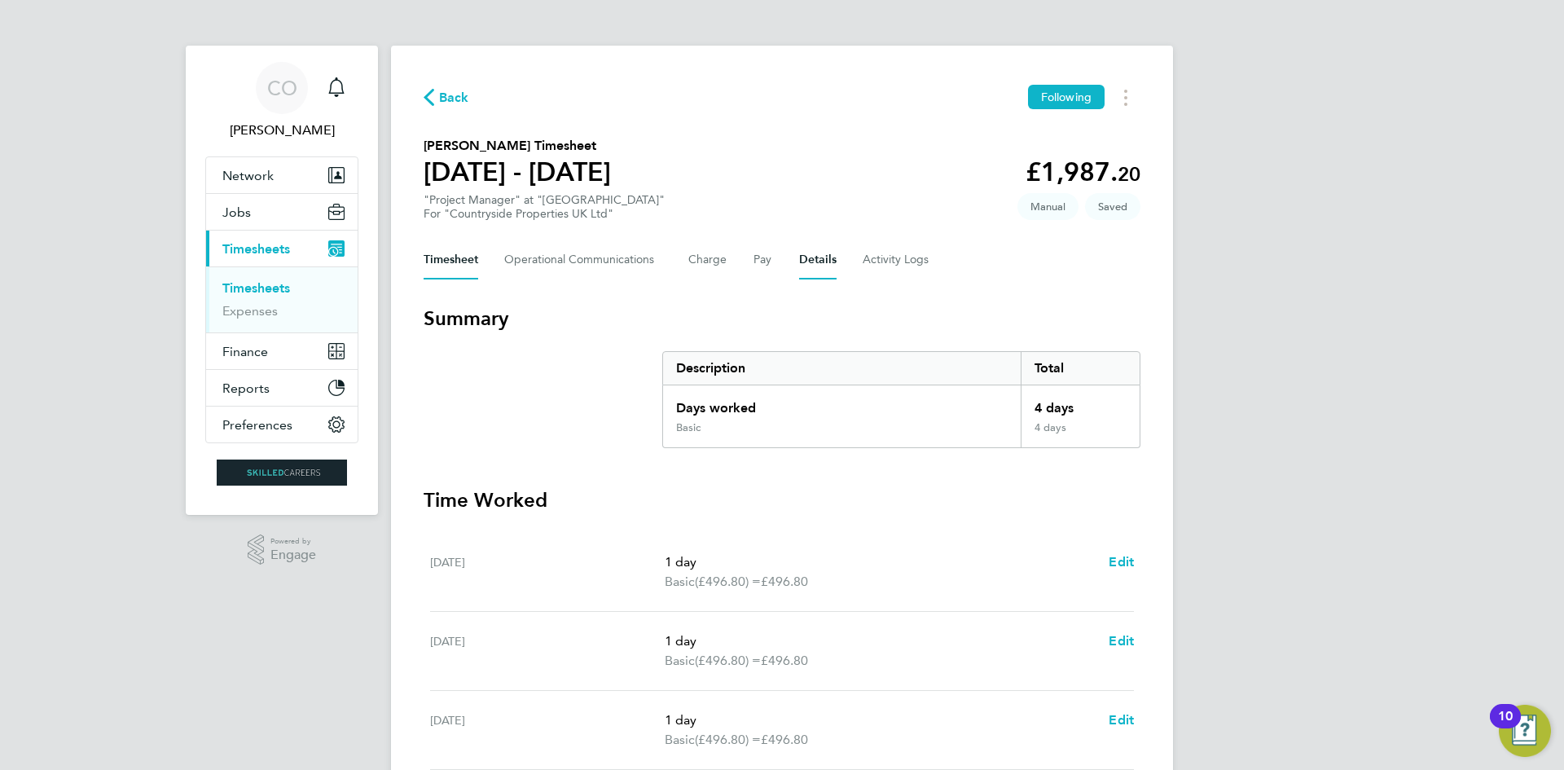  Describe the element at coordinates (248, 175) in the screenshot. I see `span: Network` at that location.